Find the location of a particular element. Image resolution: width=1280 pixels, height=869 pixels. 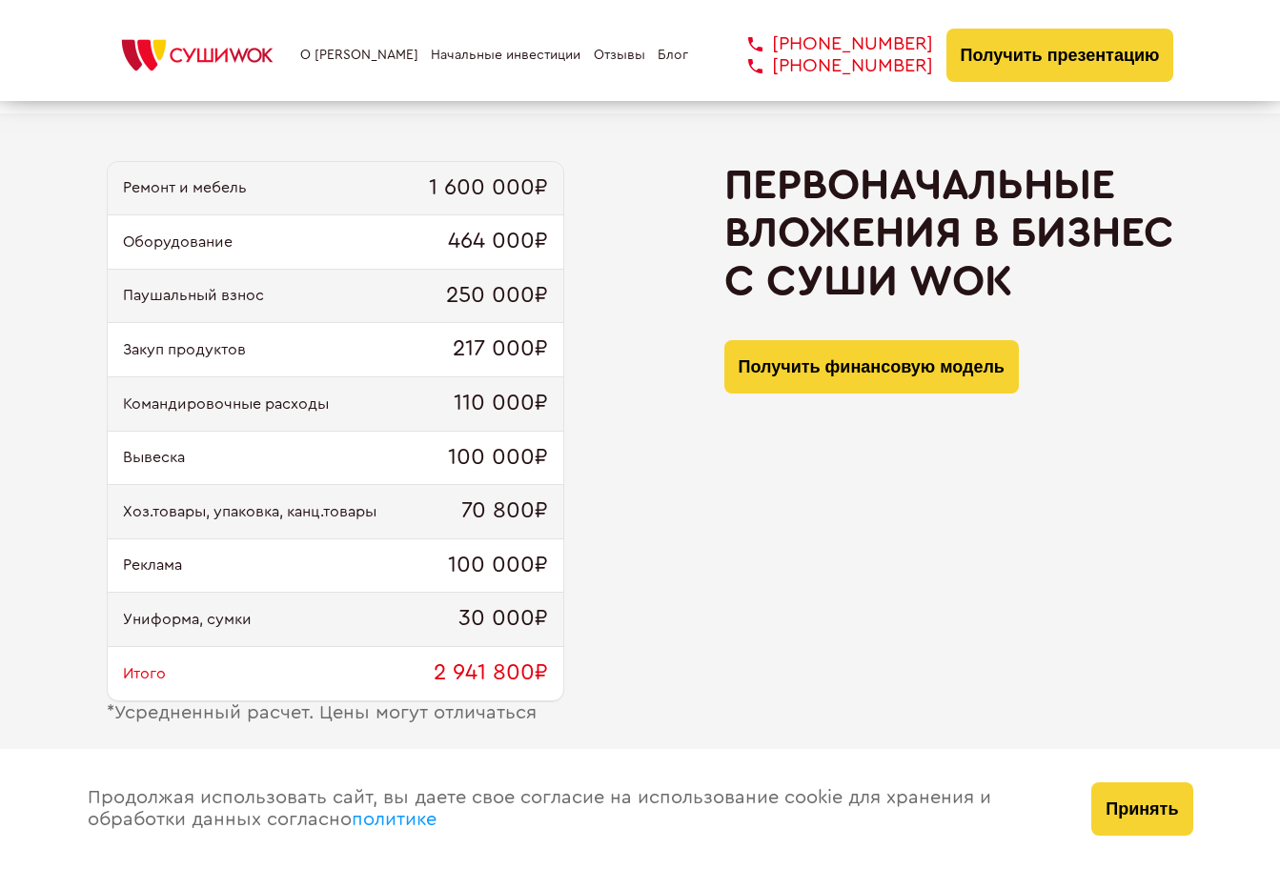

span: Ремонт и мебель is located at coordinates (185, 188).